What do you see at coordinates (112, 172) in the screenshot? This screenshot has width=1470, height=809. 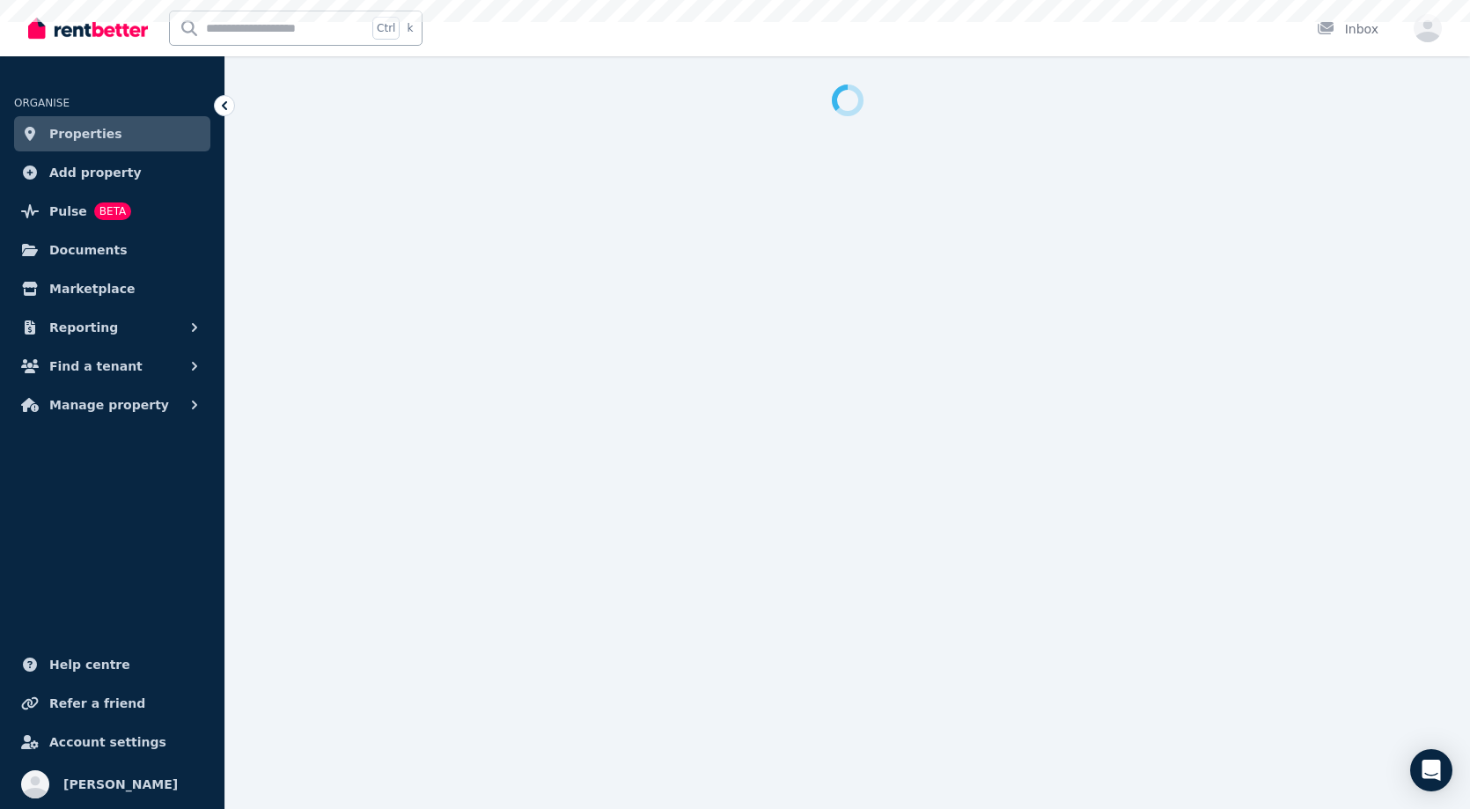 I see `a: Add property` at bounding box center [112, 172].